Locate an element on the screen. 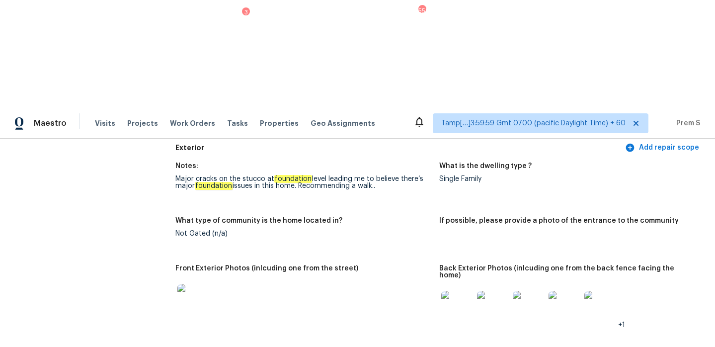  span: Tasks is located at coordinates (237, 123).